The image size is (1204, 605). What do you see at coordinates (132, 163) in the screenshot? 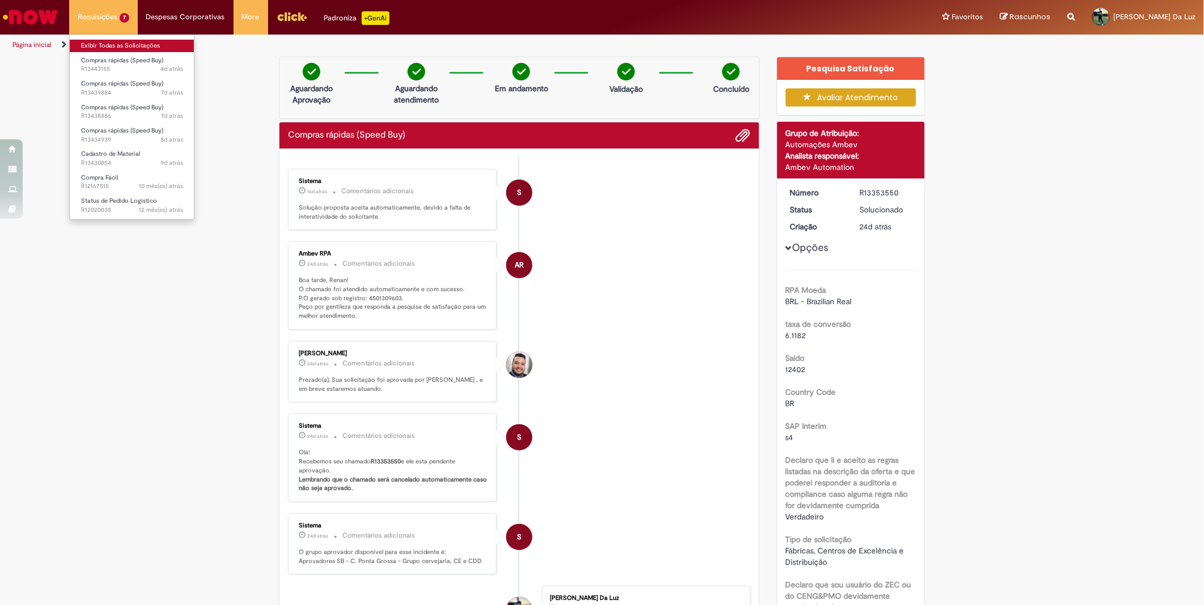
I see `span: R13430854` at bounding box center [132, 163].